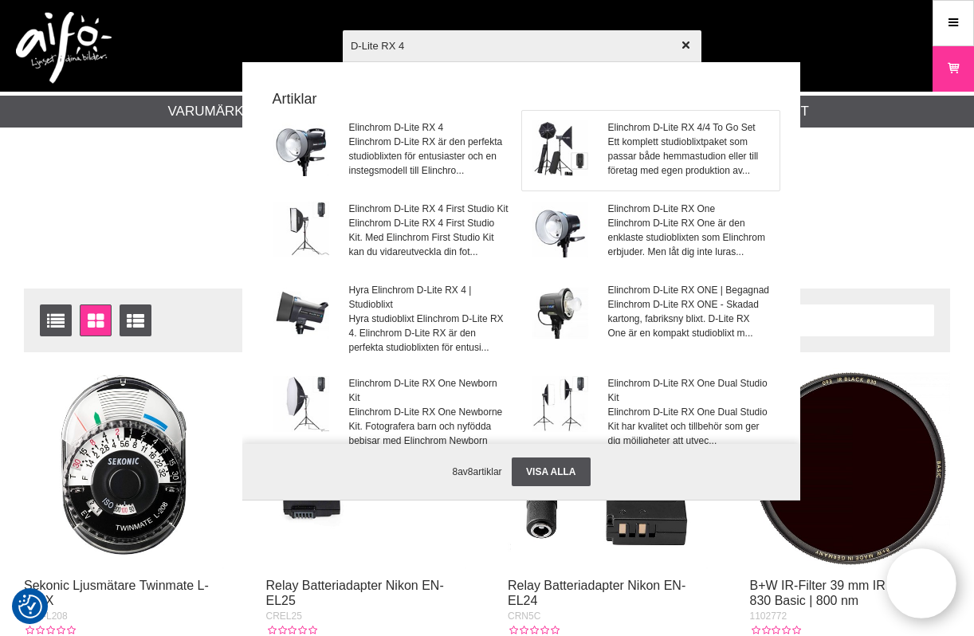 This screenshot has height=636, width=974. I want to click on span: Ett komplett studioblixtpaket som passar både hemmastudion eller till företag med egen produktion..., so click(689, 156).